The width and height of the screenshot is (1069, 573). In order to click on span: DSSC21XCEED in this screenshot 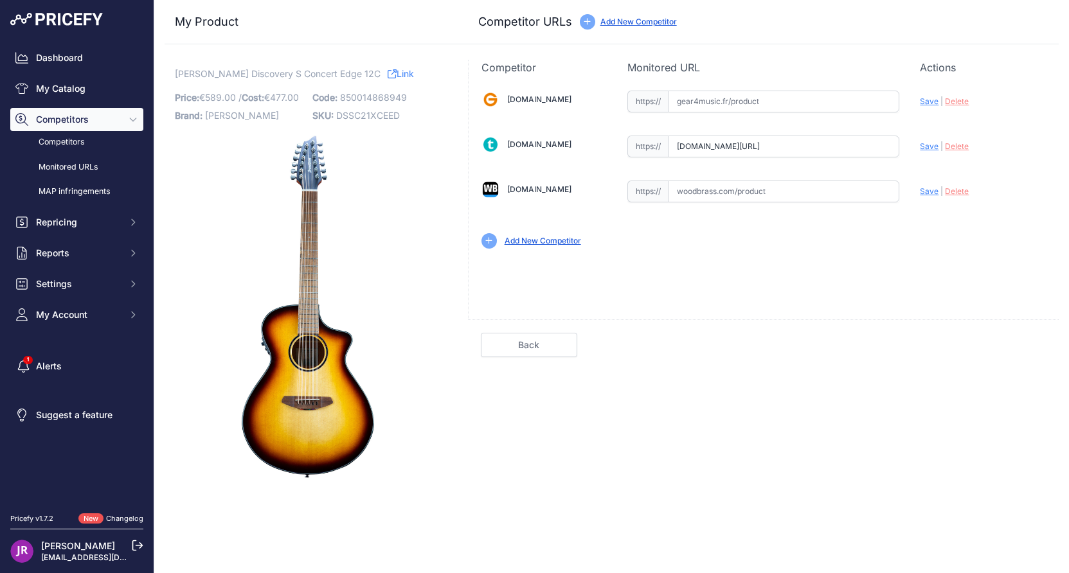, I will do `click(368, 115)`.